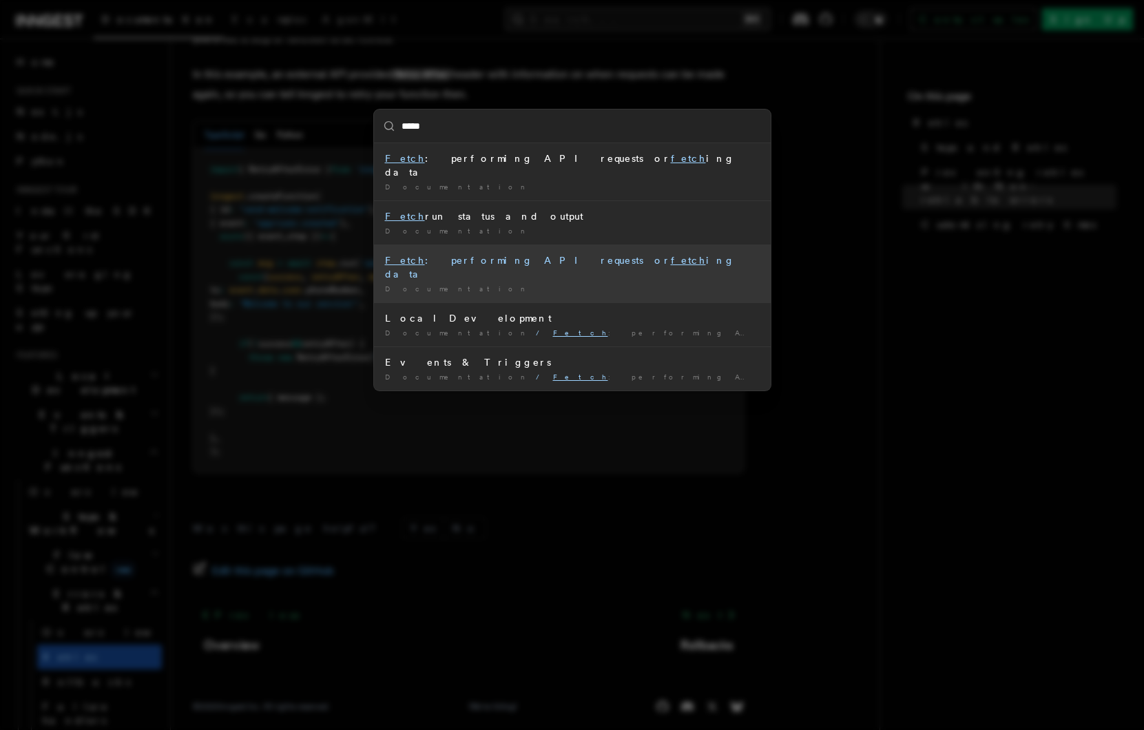 Image resolution: width=1144 pixels, height=730 pixels. I want to click on div: Local Development, so click(572, 318).